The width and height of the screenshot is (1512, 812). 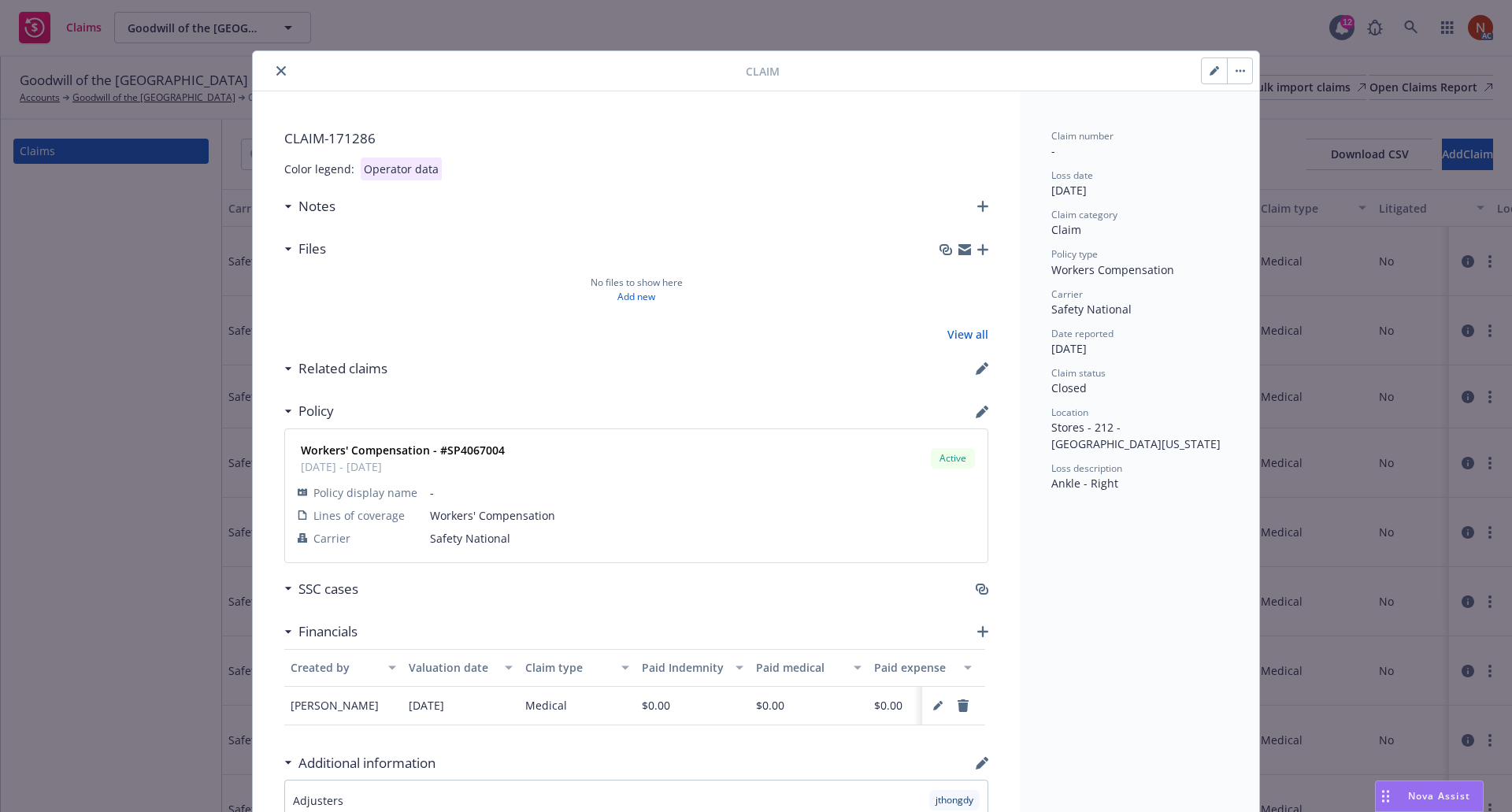 What do you see at coordinates (1070, 412) in the screenshot?
I see `span: Location` at bounding box center [1070, 412].